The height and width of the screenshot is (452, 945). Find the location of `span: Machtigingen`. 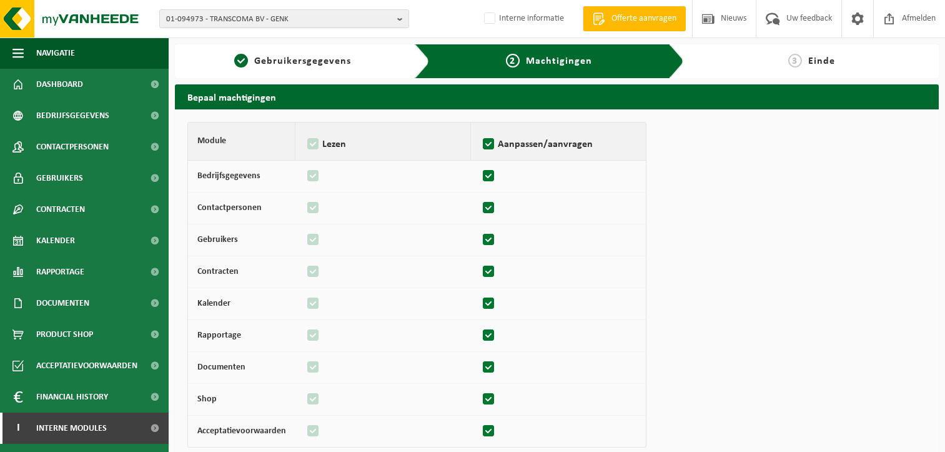

span: Machtigingen is located at coordinates (559, 61).